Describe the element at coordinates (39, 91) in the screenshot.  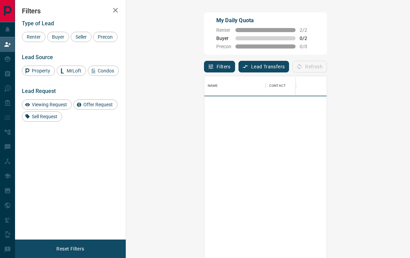
I see `span: Lead Request` at that location.